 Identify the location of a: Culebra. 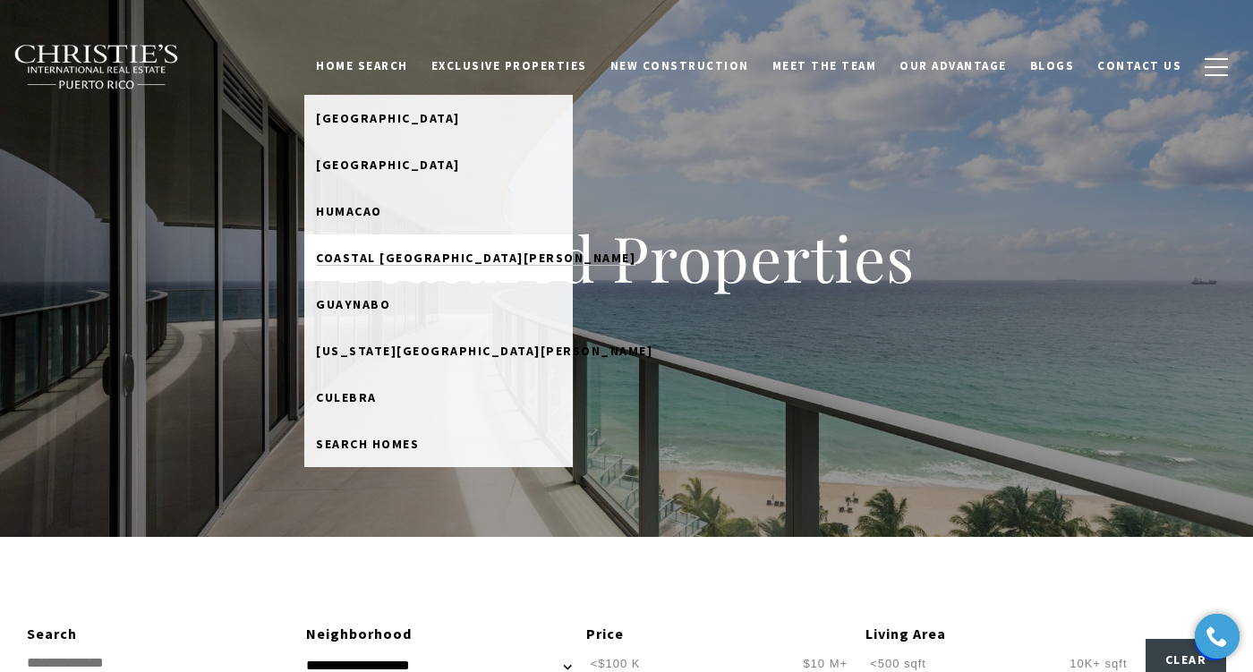
(438, 397).